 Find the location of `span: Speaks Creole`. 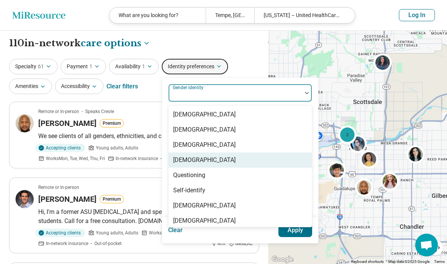

span: Speaks Creole is located at coordinates (100, 111).